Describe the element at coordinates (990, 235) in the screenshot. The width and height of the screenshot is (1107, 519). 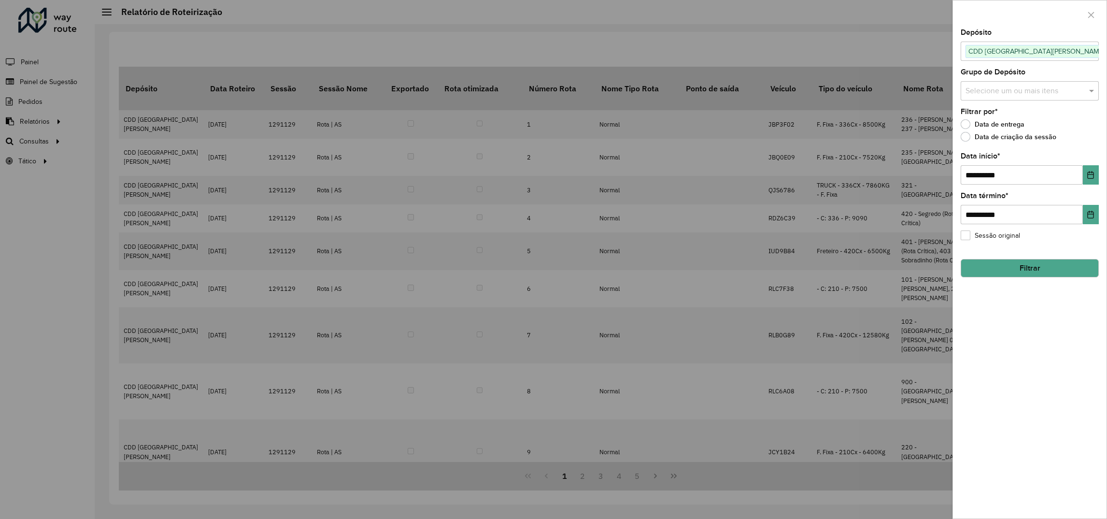
I see `label: Sessão original` at that location.